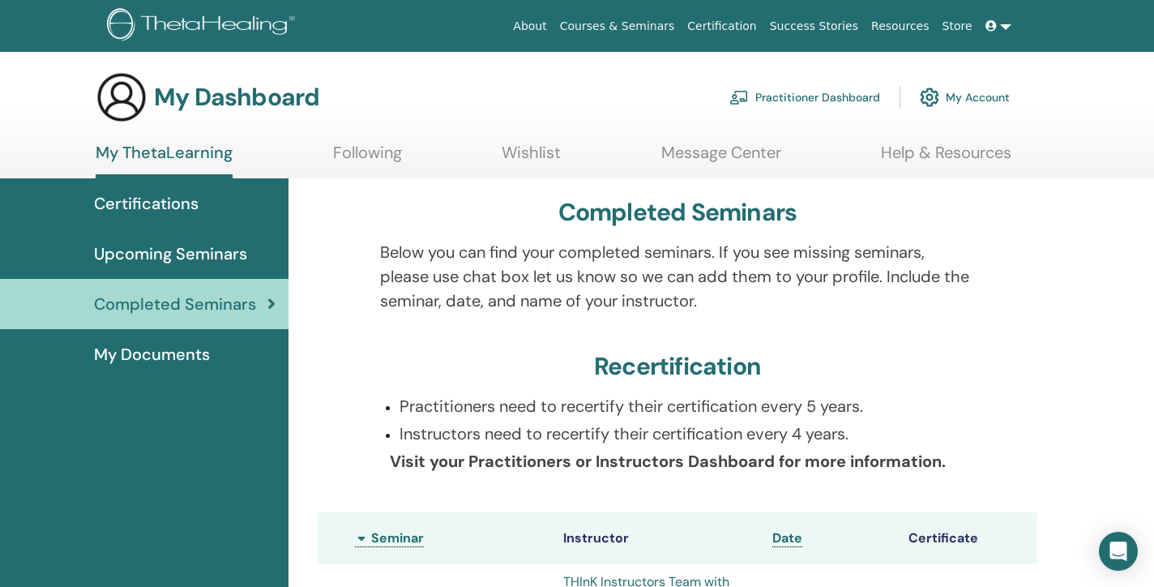 The height and width of the screenshot is (587, 1154). What do you see at coordinates (968, 538) in the screenshot?
I see `th: Certificate` at bounding box center [968, 538].